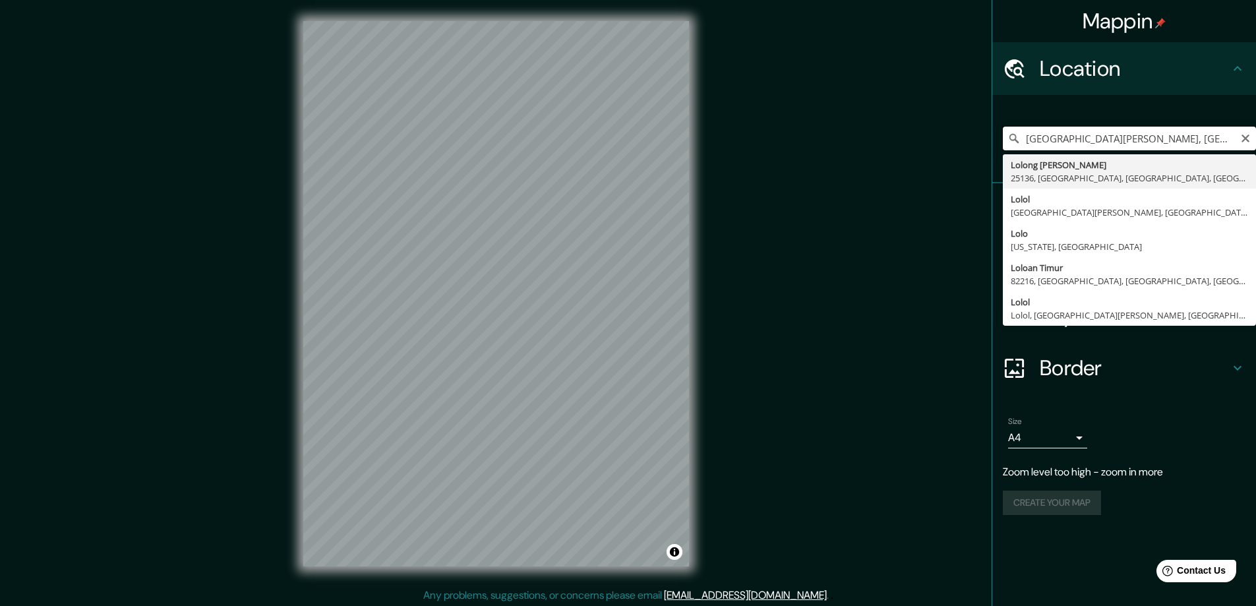 Image resolution: width=1256 pixels, height=606 pixels. Describe the element at coordinates (1129, 138) in the screenshot. I see `input: Pick your city or area` at that location.